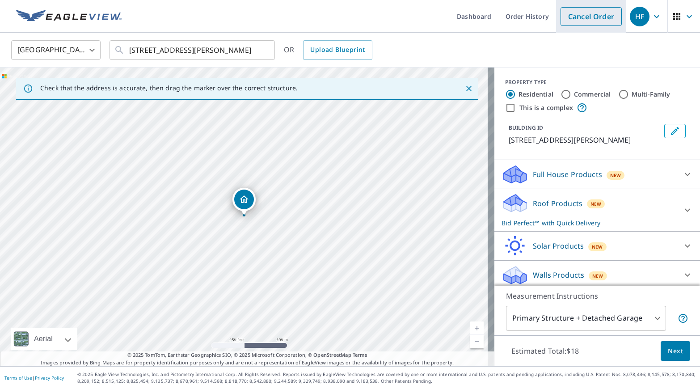 Image resolution: width=700 pixels, height=389 pixels. I want to click on a: Current Level 17, Zoom In, so click(477, 328).